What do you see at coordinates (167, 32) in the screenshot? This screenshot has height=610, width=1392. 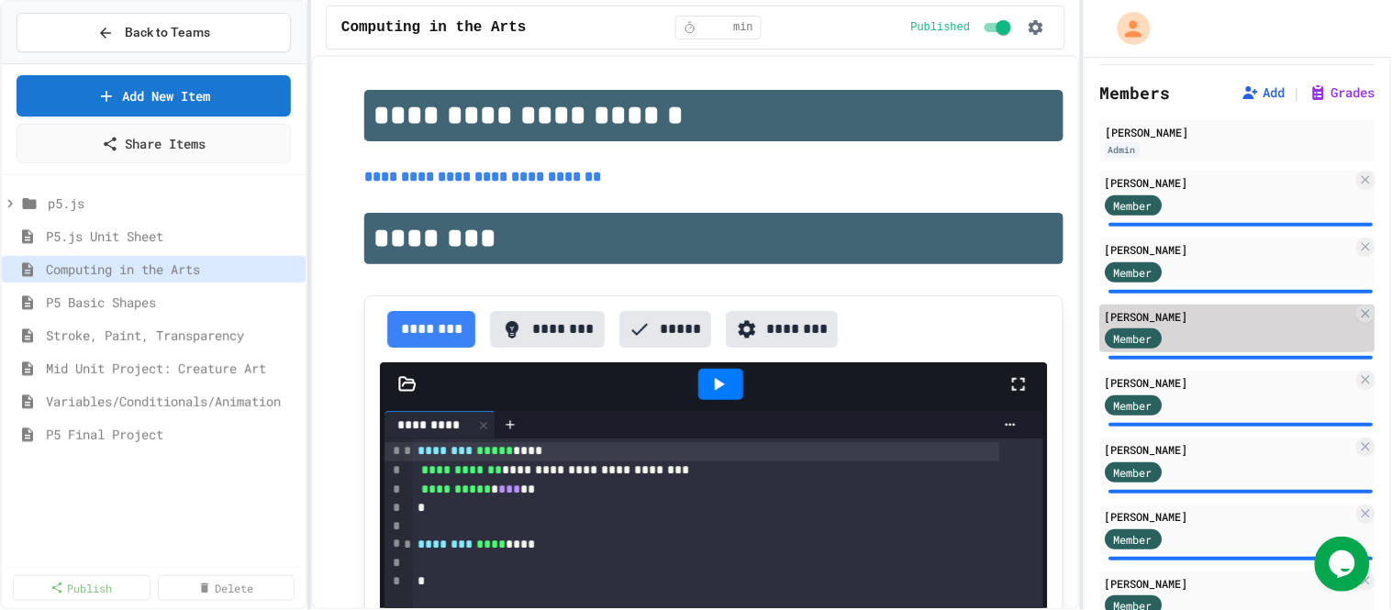 I see `span: Back to Teams` at bounding box center [167, 32].